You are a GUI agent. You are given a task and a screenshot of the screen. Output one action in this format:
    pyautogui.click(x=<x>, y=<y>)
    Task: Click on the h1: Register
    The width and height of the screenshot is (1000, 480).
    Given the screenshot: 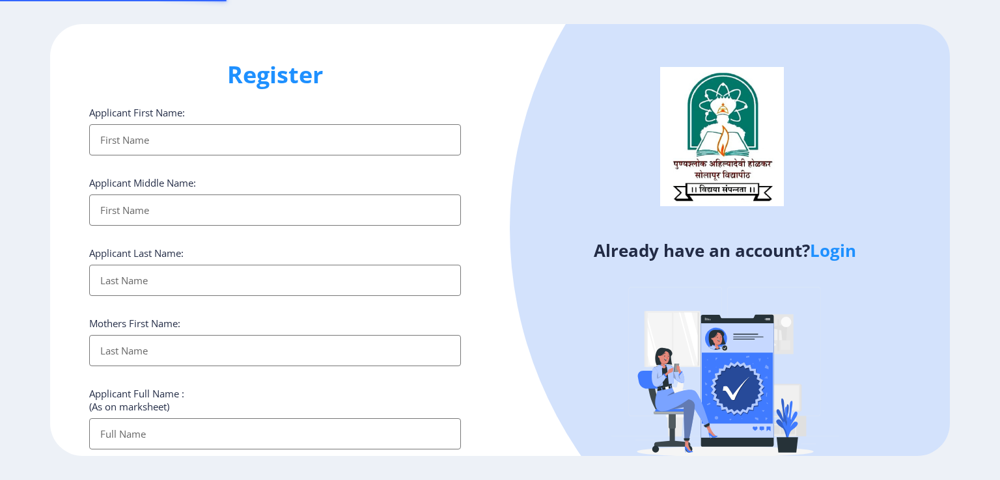 What is the action you would take?
    pyautogui.click(x=275, y=75)
    